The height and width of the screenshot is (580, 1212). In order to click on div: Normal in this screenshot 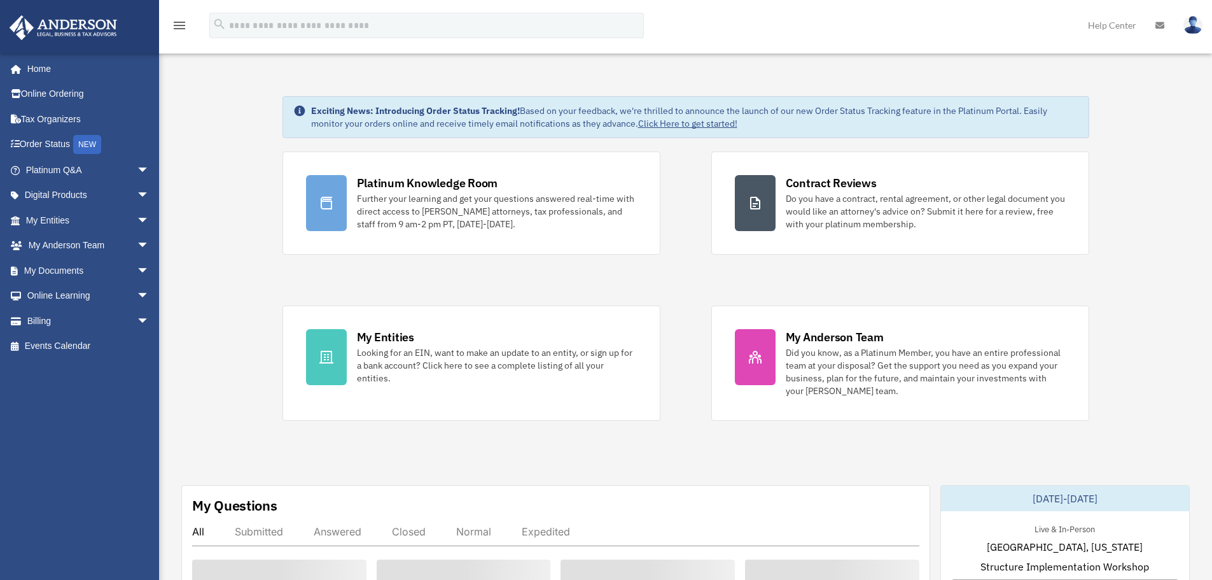, I will do `click(473, 531)`.